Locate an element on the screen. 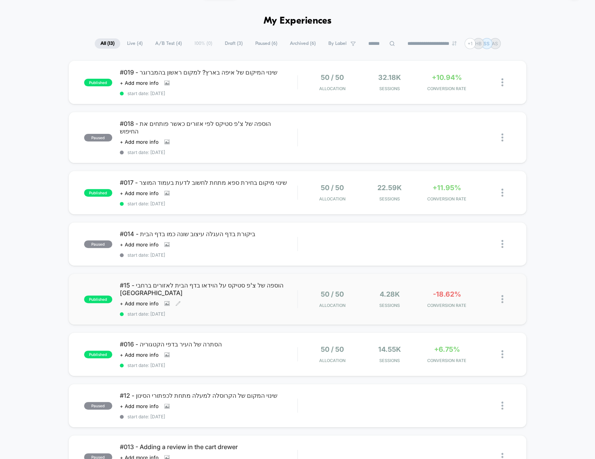  span: 32.18k is located at coordinates (389, 77).